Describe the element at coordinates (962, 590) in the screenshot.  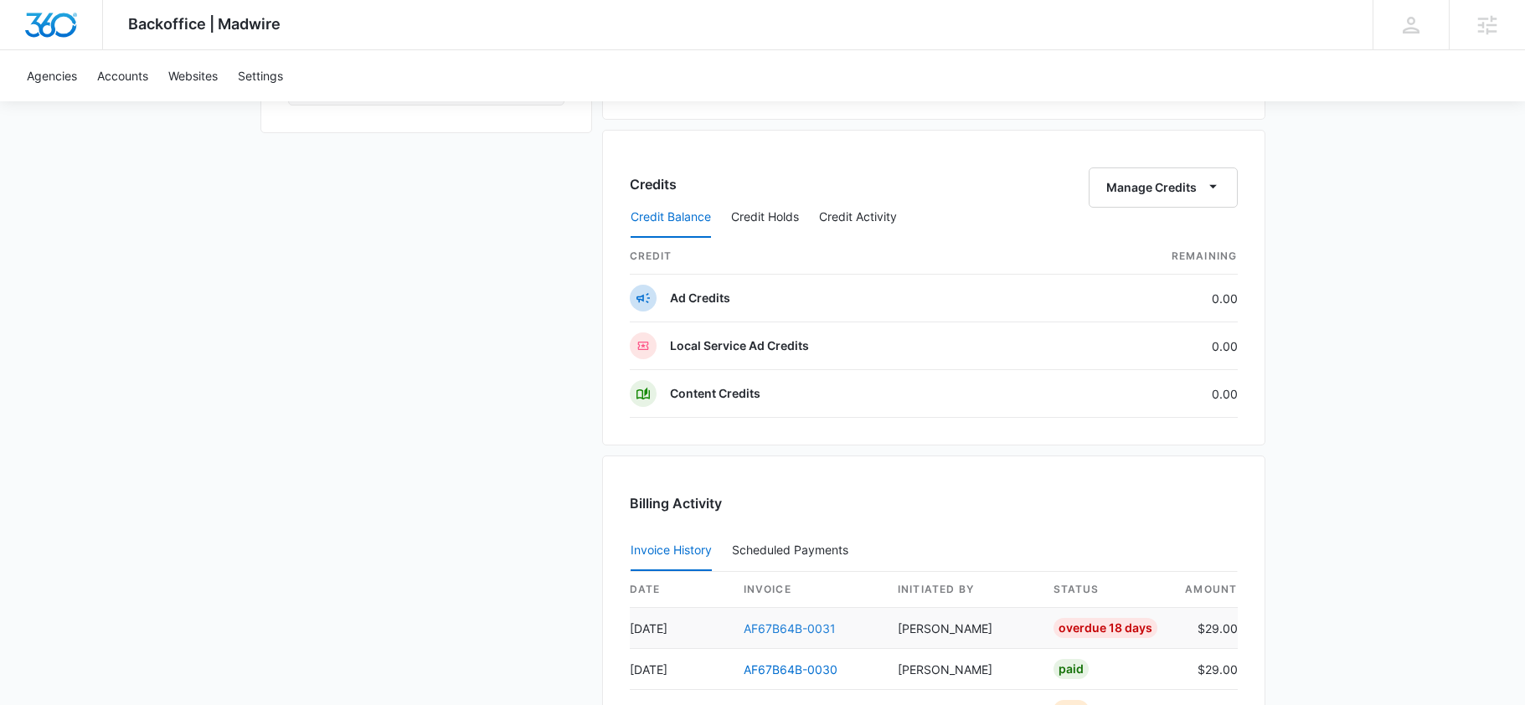
I see `th: Initiated By` at that location.